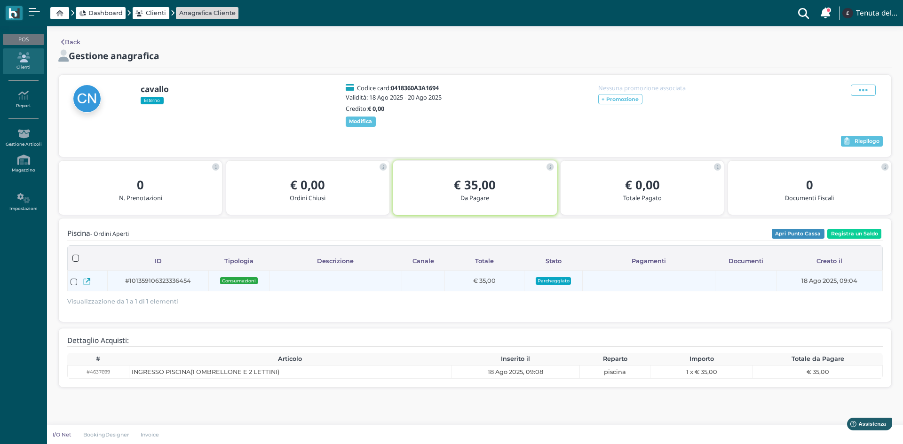  I want to click on span: Esterno, so click(152, 101).